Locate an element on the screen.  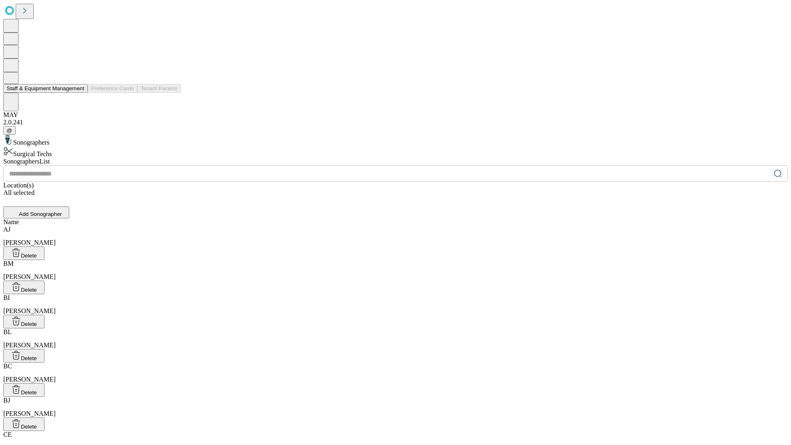
div: Name is located at coordinates (395, 222).